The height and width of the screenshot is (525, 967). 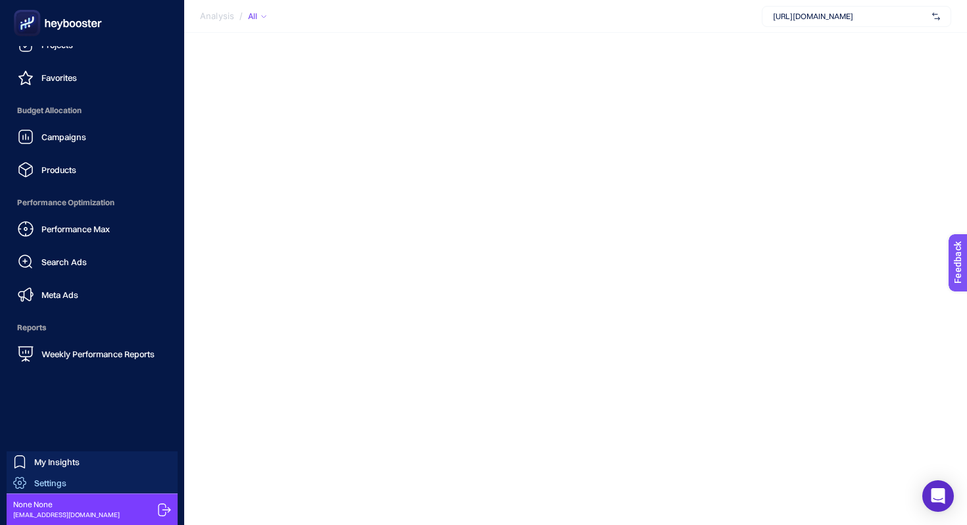 What do you see at coordinates (64, 137) in the screenshot?
I see `span: Campaigns` at bounding box center [64, 137].